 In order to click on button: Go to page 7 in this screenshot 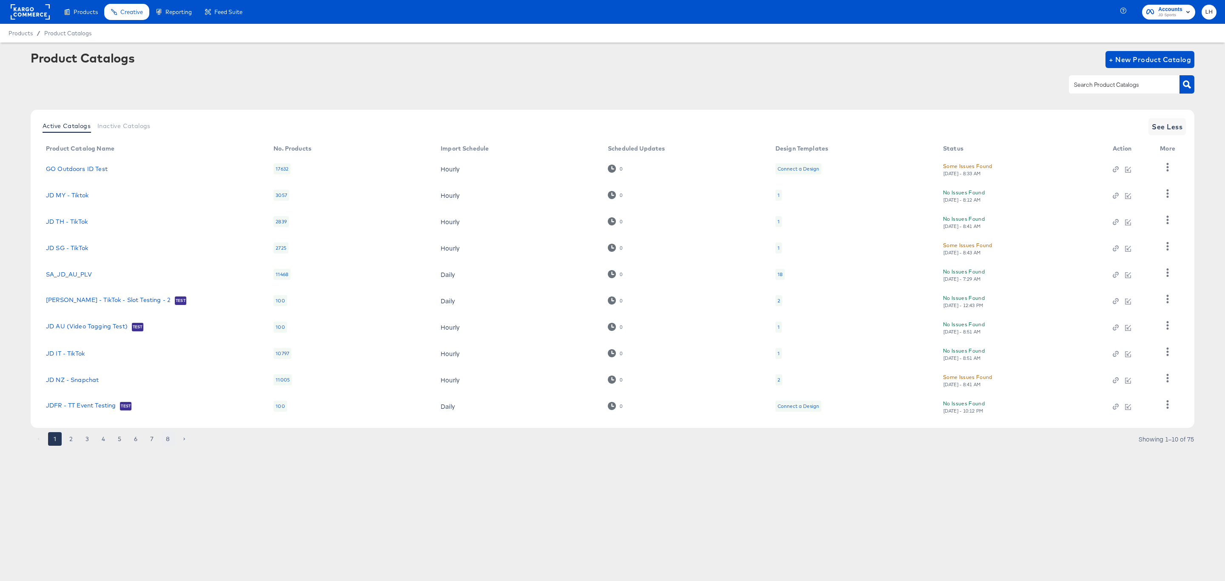, I will do `click(152, 439)`.